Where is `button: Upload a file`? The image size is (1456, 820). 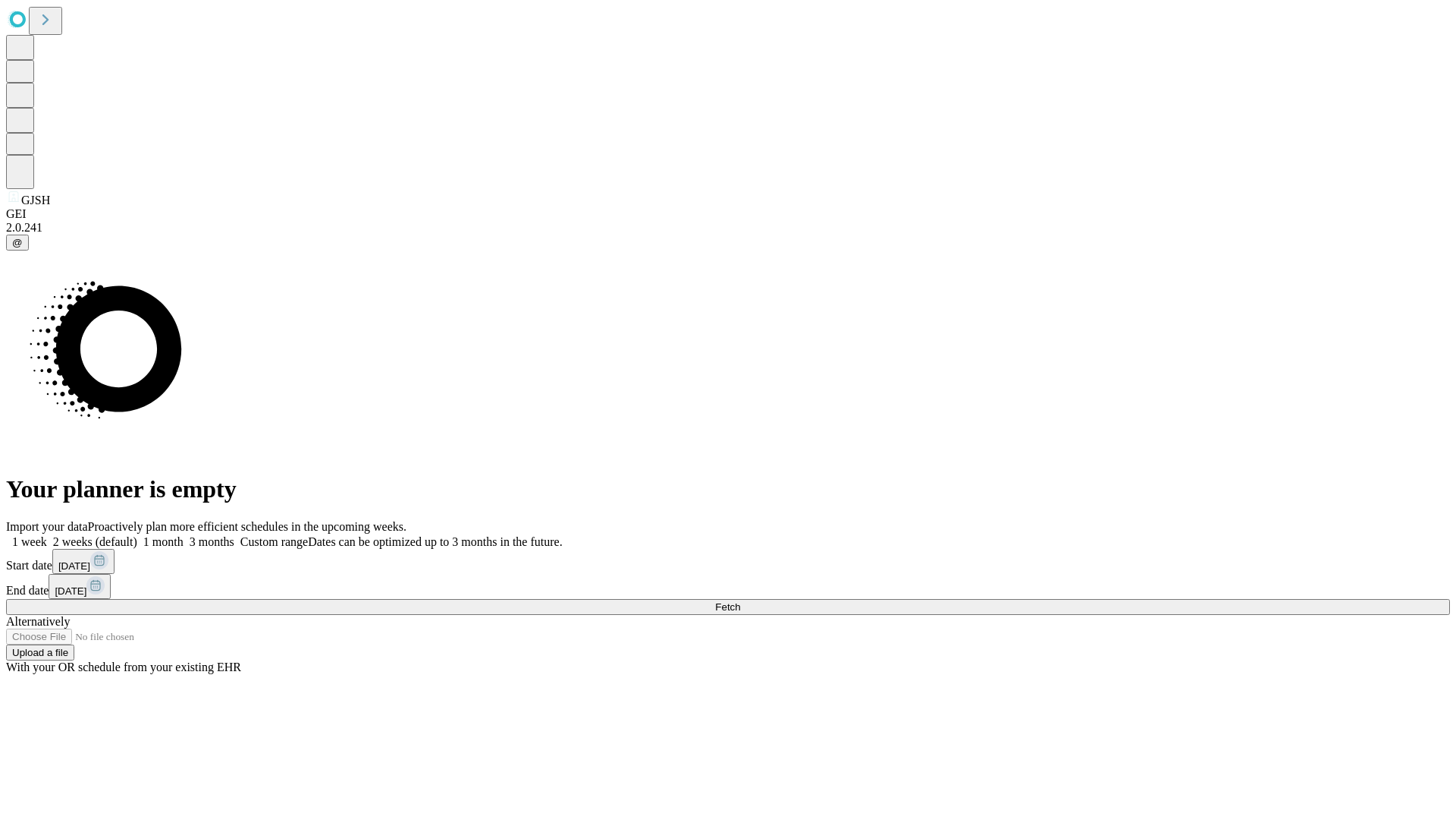
button: Upload a file is located at coordinates (40, 651).